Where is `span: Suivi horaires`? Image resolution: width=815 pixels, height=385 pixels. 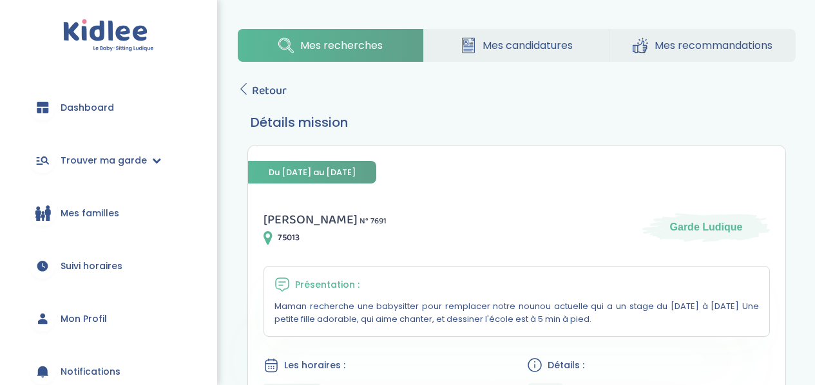
span: Suivi horaires is located at coordinates (92, 266).